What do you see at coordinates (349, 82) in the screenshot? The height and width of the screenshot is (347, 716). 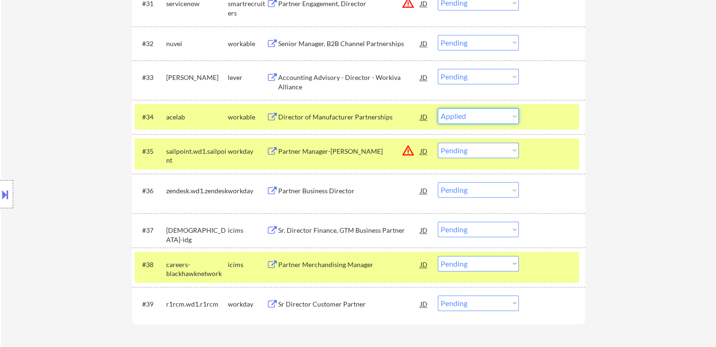 I see `div: Accounting Advisory - Director - Workiva Alliance` at bounding box center [349, 82].